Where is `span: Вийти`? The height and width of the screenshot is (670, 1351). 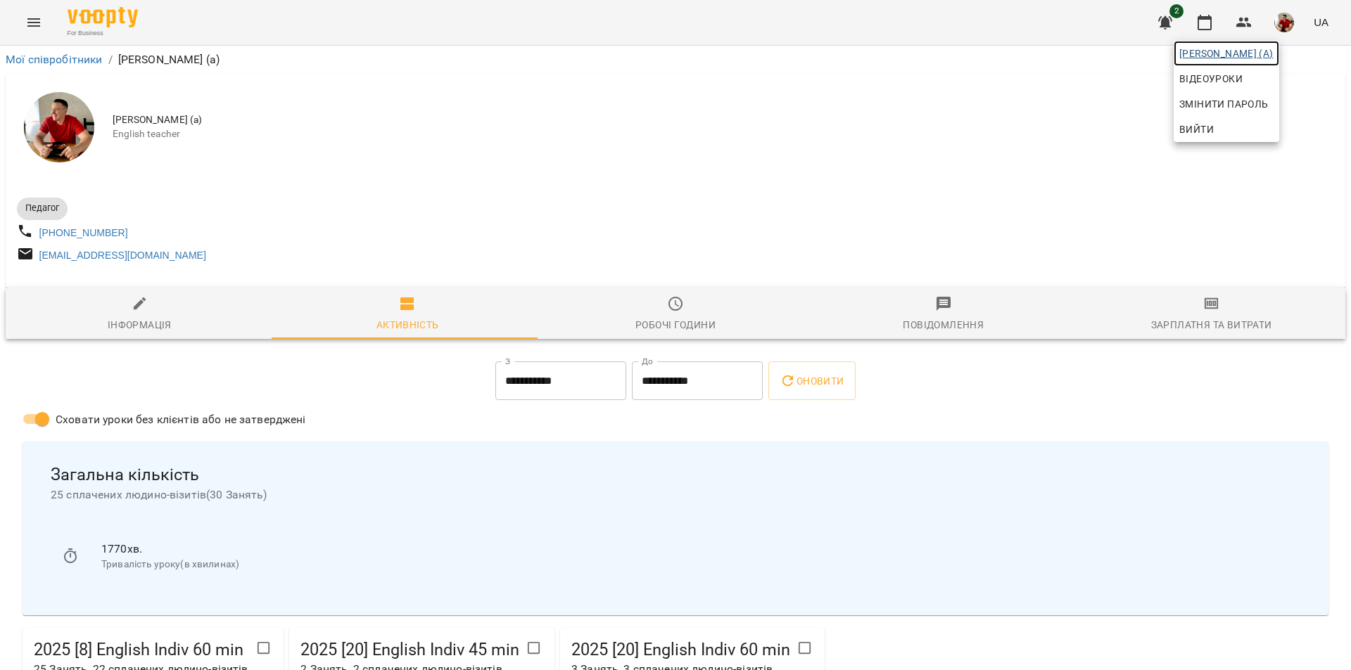
span: Вийти is located at coordinates (1196, 129).